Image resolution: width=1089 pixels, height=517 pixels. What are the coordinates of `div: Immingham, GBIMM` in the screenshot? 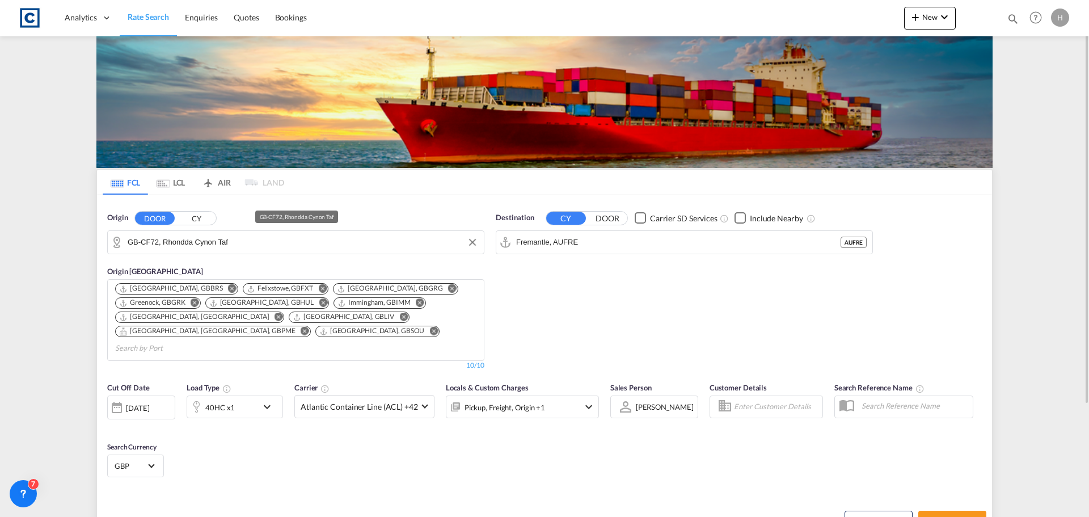 It's located at (374, 302).